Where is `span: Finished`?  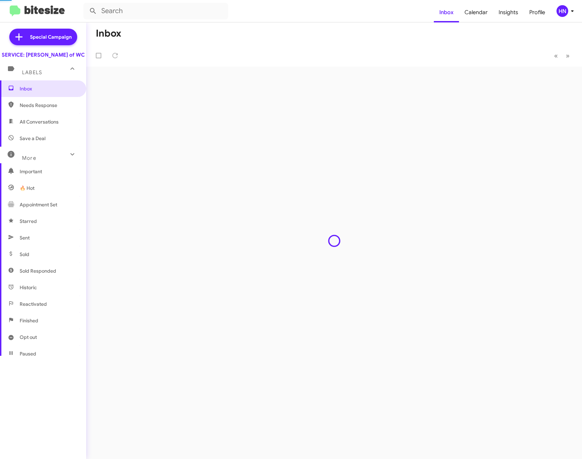 span: Finished is located at coordinates (29, 320).